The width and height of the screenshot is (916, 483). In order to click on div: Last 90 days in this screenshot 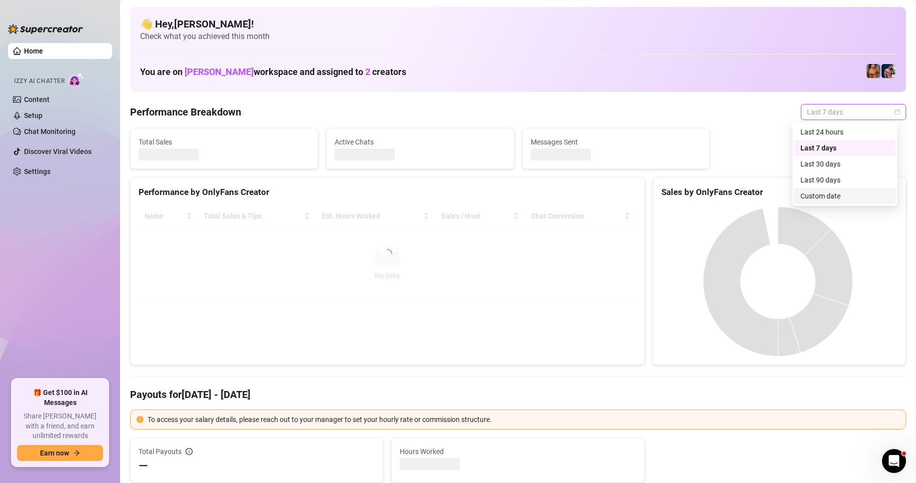, I will do `click(845, 180)`.